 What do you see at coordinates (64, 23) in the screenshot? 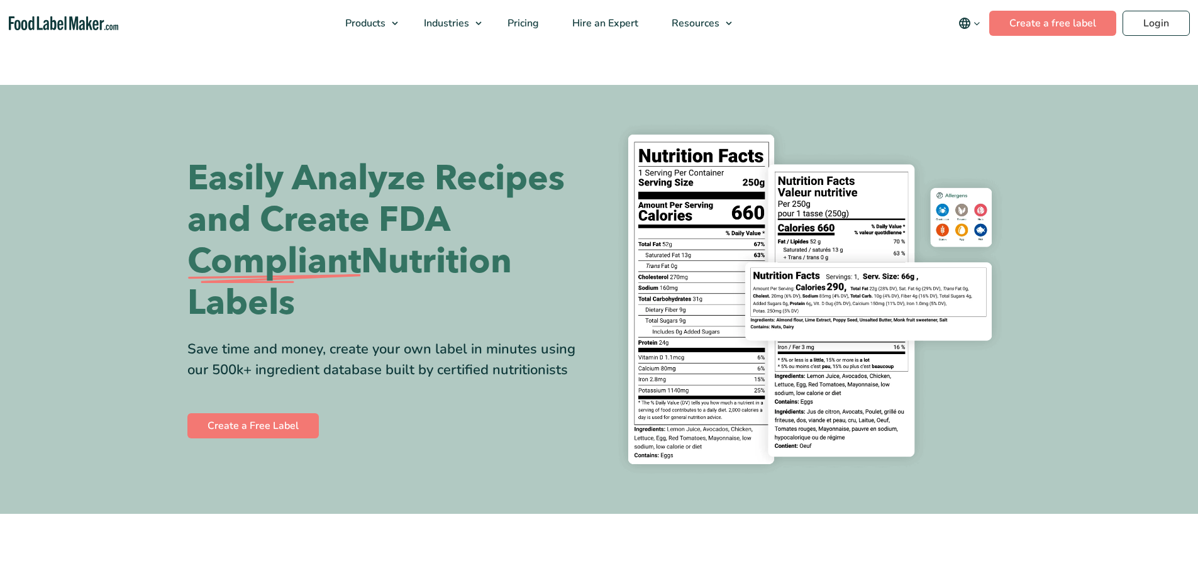
I see `a: Food Label Maker homepage` at bounding box center [64, 23].